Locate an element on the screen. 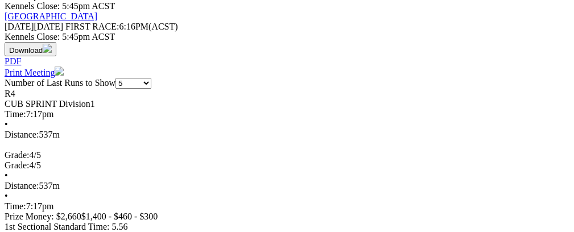 The width and height of the screenshot is (574, 232). a: PDF is located at coordinates (13, 61).